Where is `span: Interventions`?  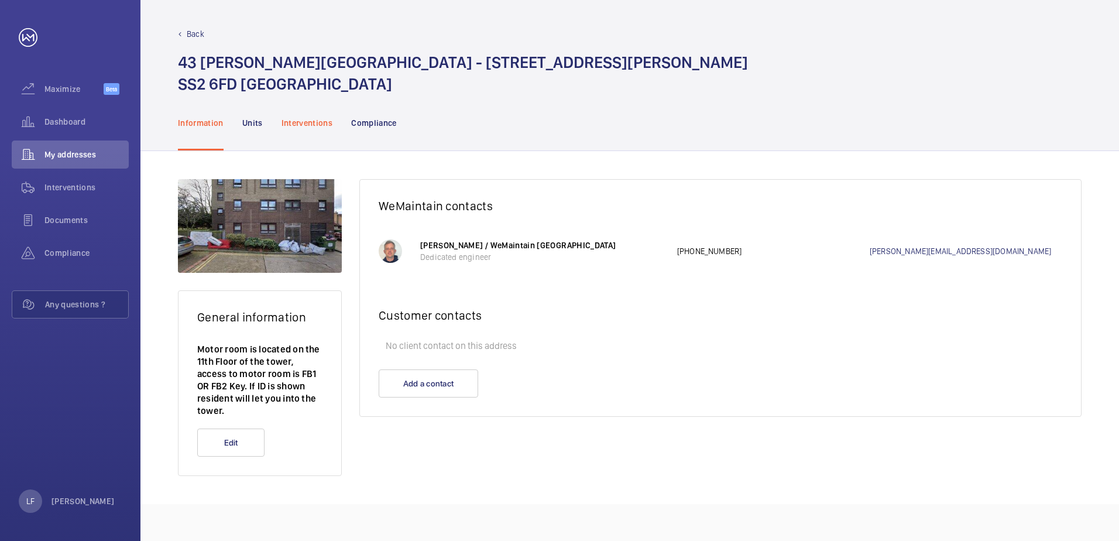
span: Interventions is located at coordinates (87, 187).